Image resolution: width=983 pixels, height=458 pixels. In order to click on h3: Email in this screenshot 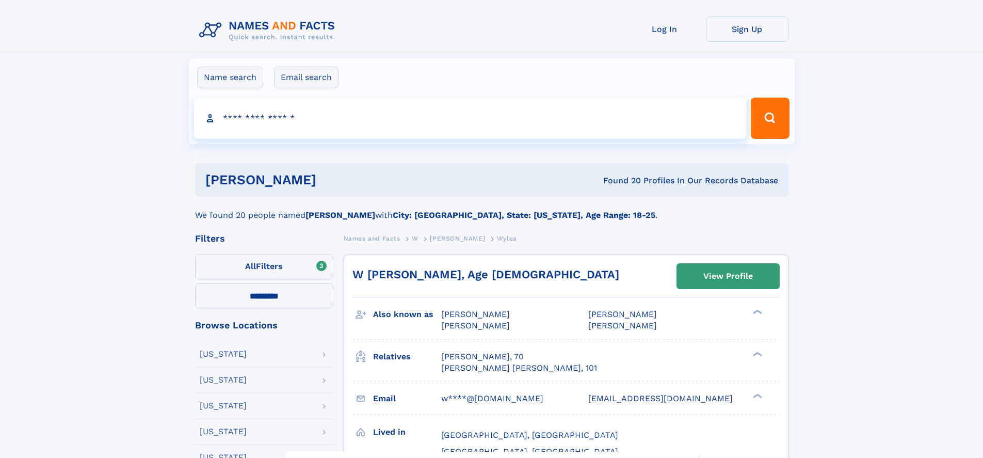, I will do `click(407, 398)`.